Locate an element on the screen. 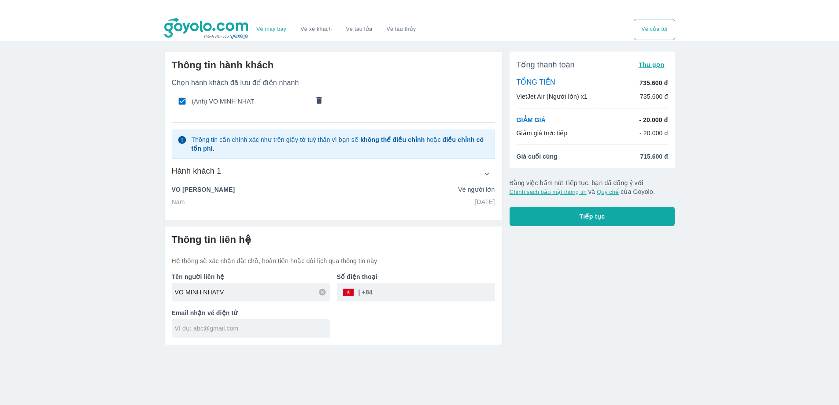 This screenshot has width=839, height=405. b: Số điện thoại is located at coordinates (357, 277).